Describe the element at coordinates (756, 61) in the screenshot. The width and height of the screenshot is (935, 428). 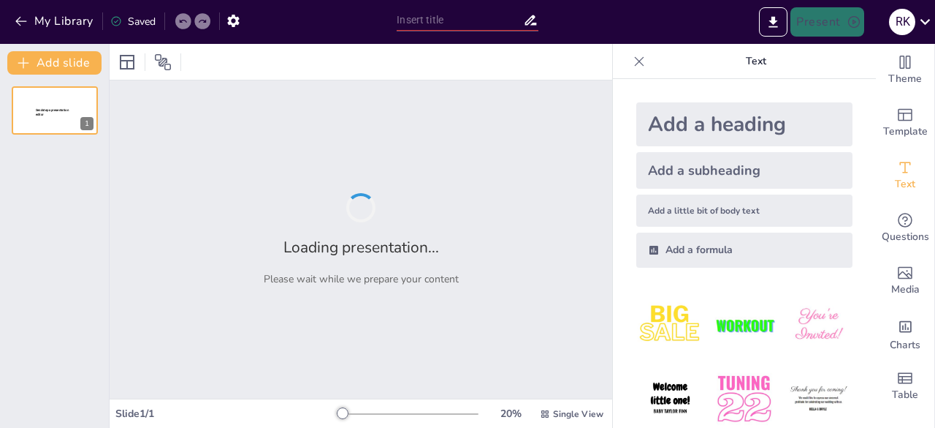
I see `p: Text` at that location.